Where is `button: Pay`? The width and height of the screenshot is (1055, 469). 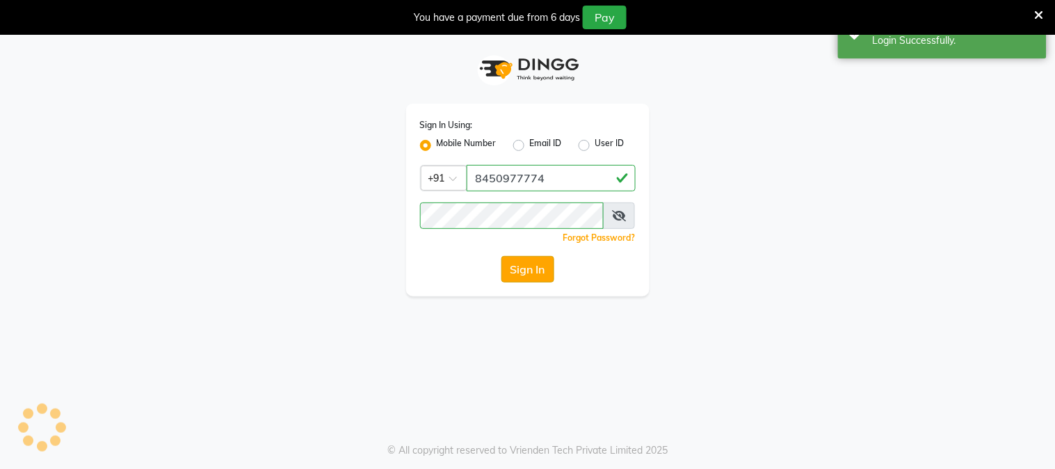 button: Pay is located at coordinates (604, 17).